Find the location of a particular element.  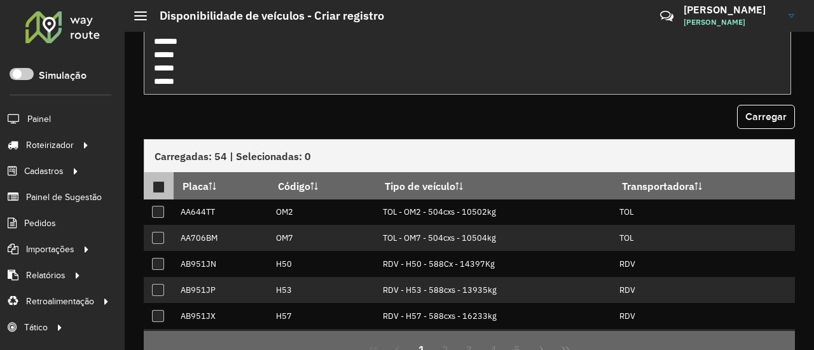

th: Placa is located at coordinates (221, 186).